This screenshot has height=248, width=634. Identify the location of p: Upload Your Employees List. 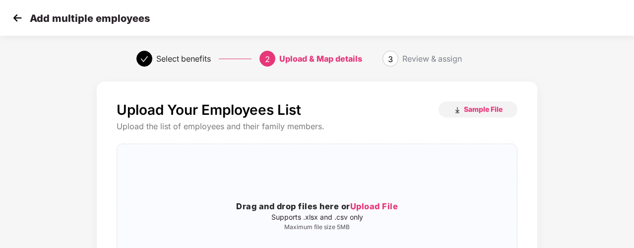
(209, 110).